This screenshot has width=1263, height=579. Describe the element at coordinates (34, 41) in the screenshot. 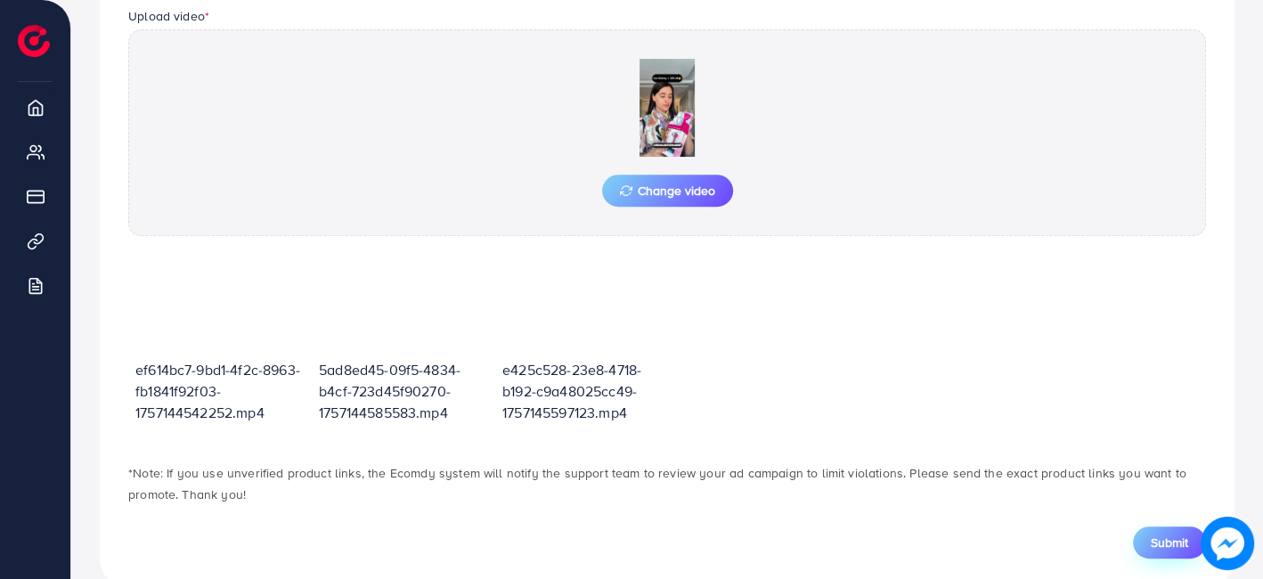

I see `a: logo` at that location.